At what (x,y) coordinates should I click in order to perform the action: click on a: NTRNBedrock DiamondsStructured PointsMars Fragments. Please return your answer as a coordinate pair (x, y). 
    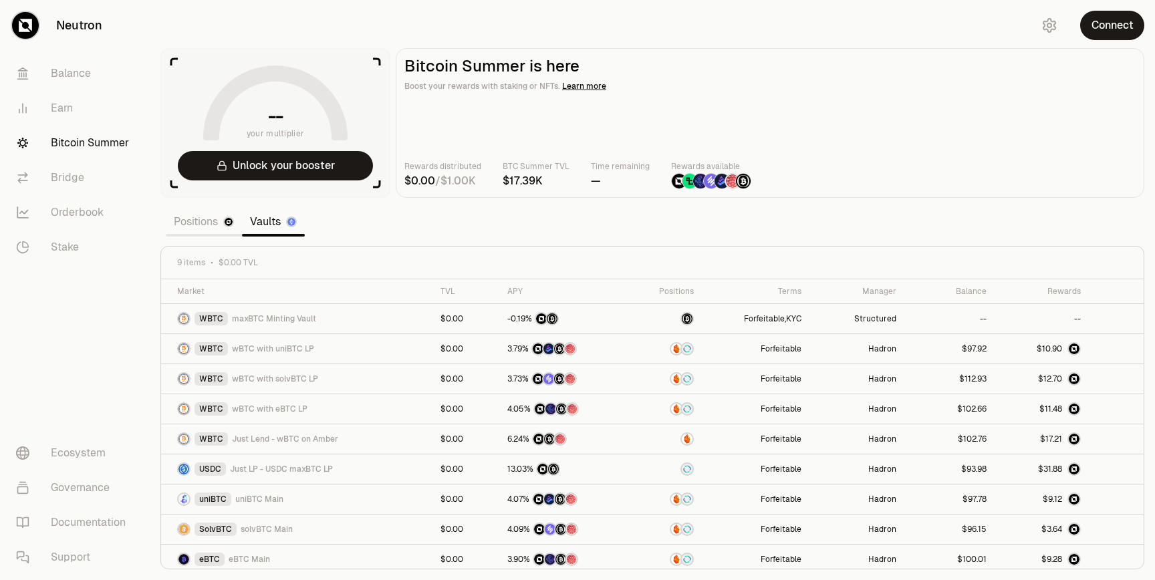
    Looking at the image, I should click on (563, 349).